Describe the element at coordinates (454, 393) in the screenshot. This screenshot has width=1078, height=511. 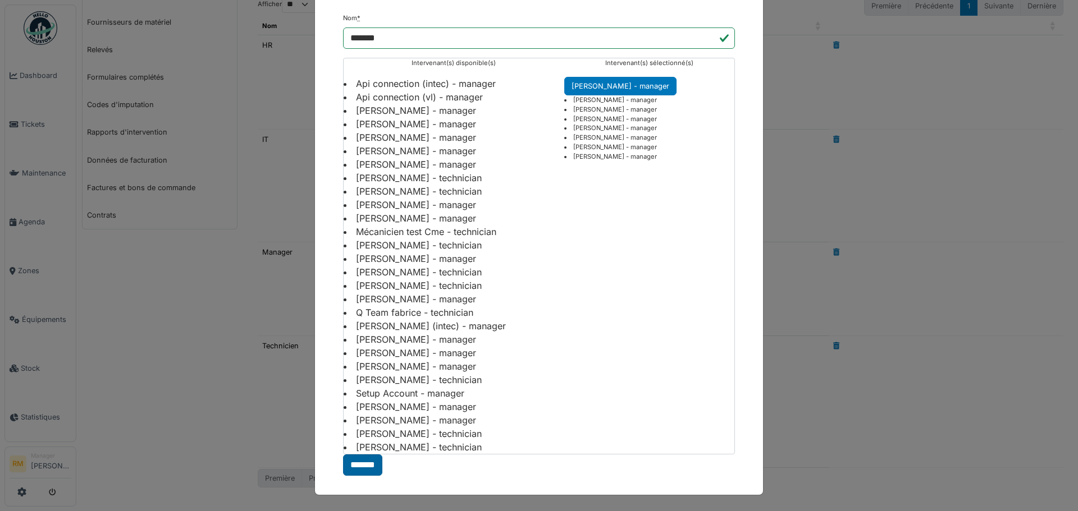
I see `li: Setup Account - manager` at that location.